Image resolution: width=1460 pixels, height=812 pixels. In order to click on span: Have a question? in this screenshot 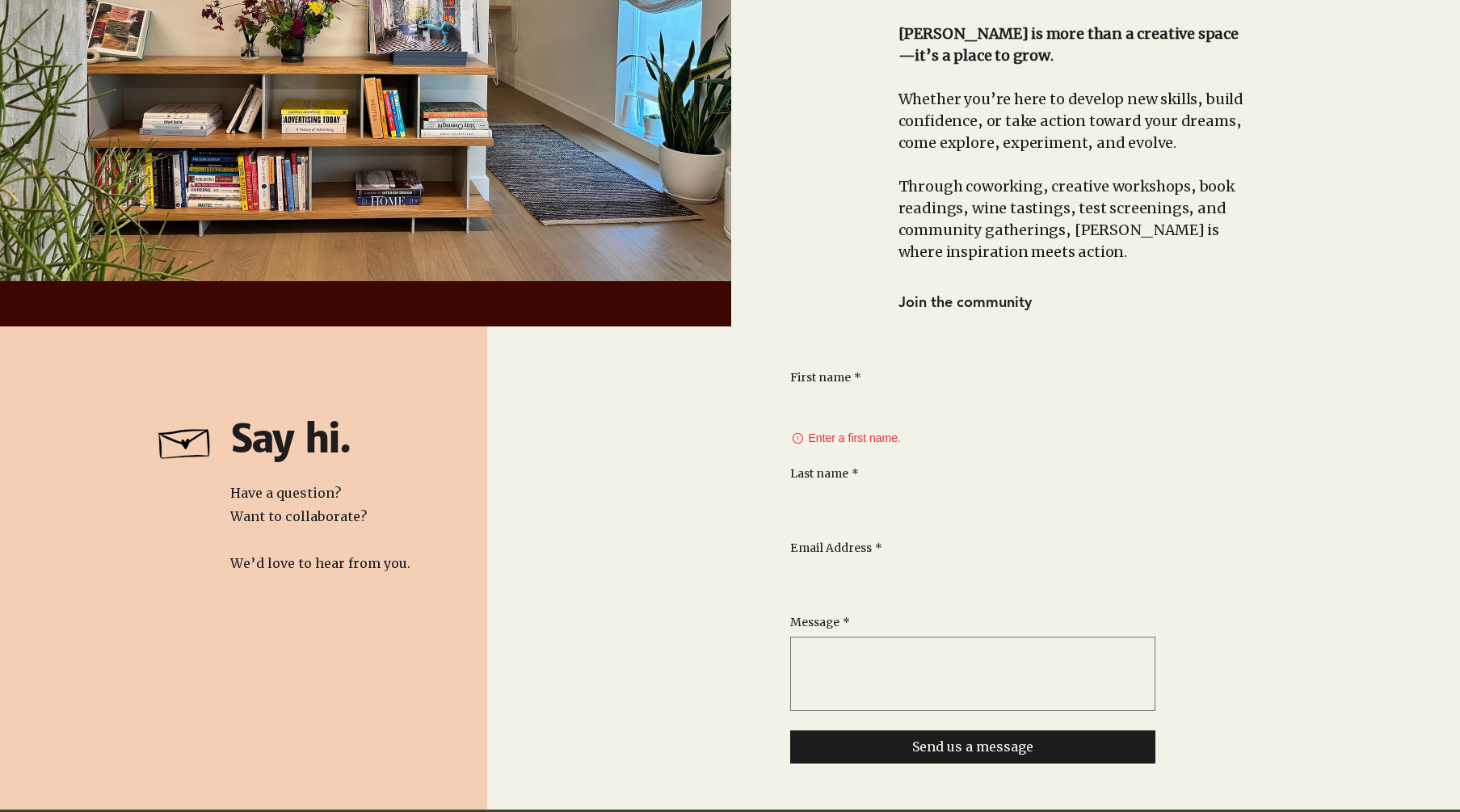, I will do `click(285, 493)`.